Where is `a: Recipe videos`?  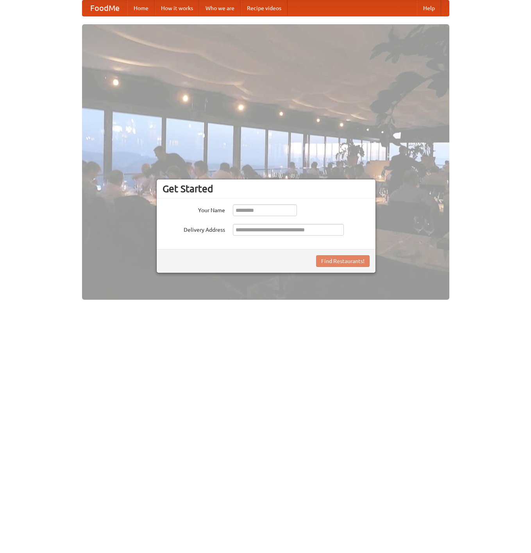
a: Recipe videos is located at coordinates (264, 8).